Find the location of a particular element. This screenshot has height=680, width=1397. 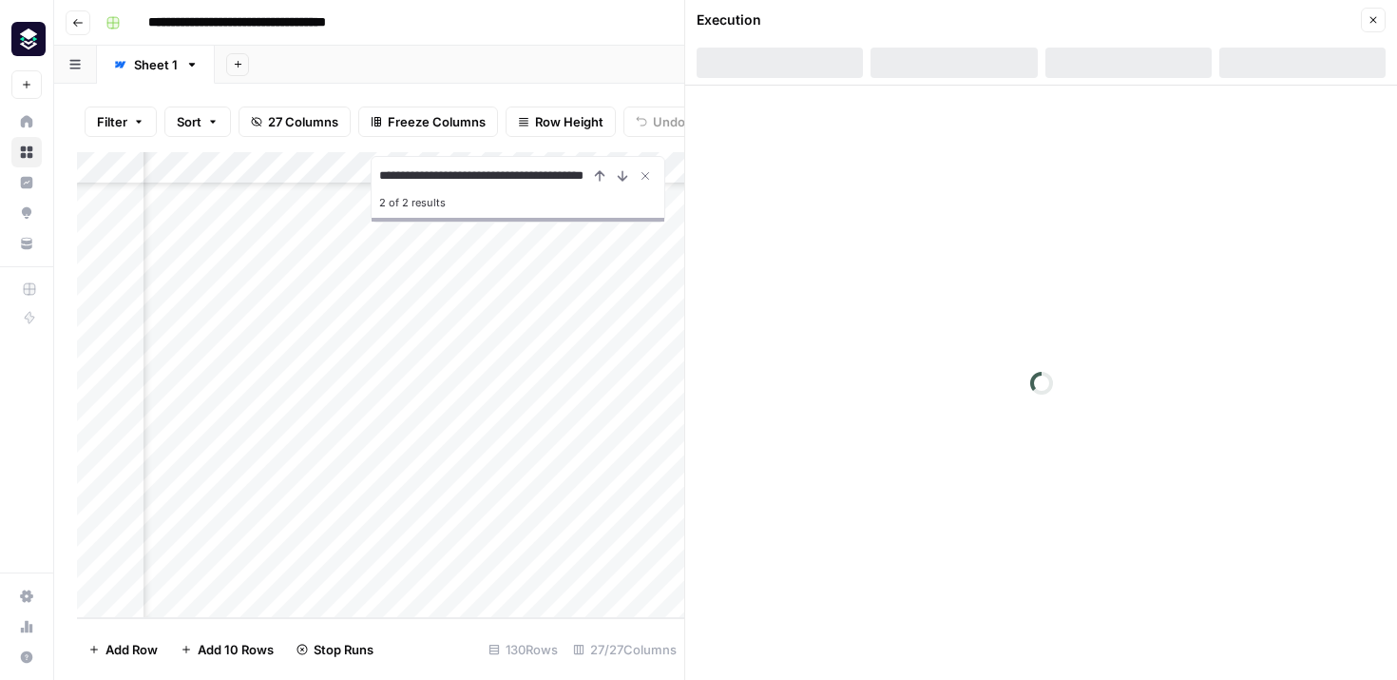

button: Close Search is located at coordinates (645, 176).